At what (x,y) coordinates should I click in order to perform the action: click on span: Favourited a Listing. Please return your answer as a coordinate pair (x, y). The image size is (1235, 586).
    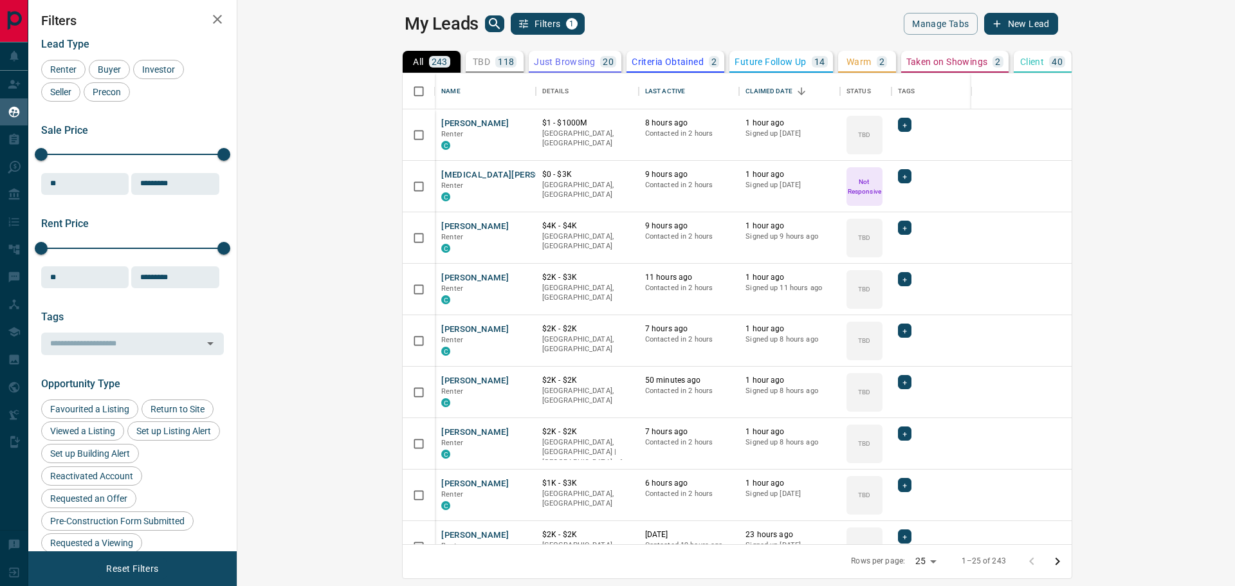
    Looking at the image, I should click on (89, 409).